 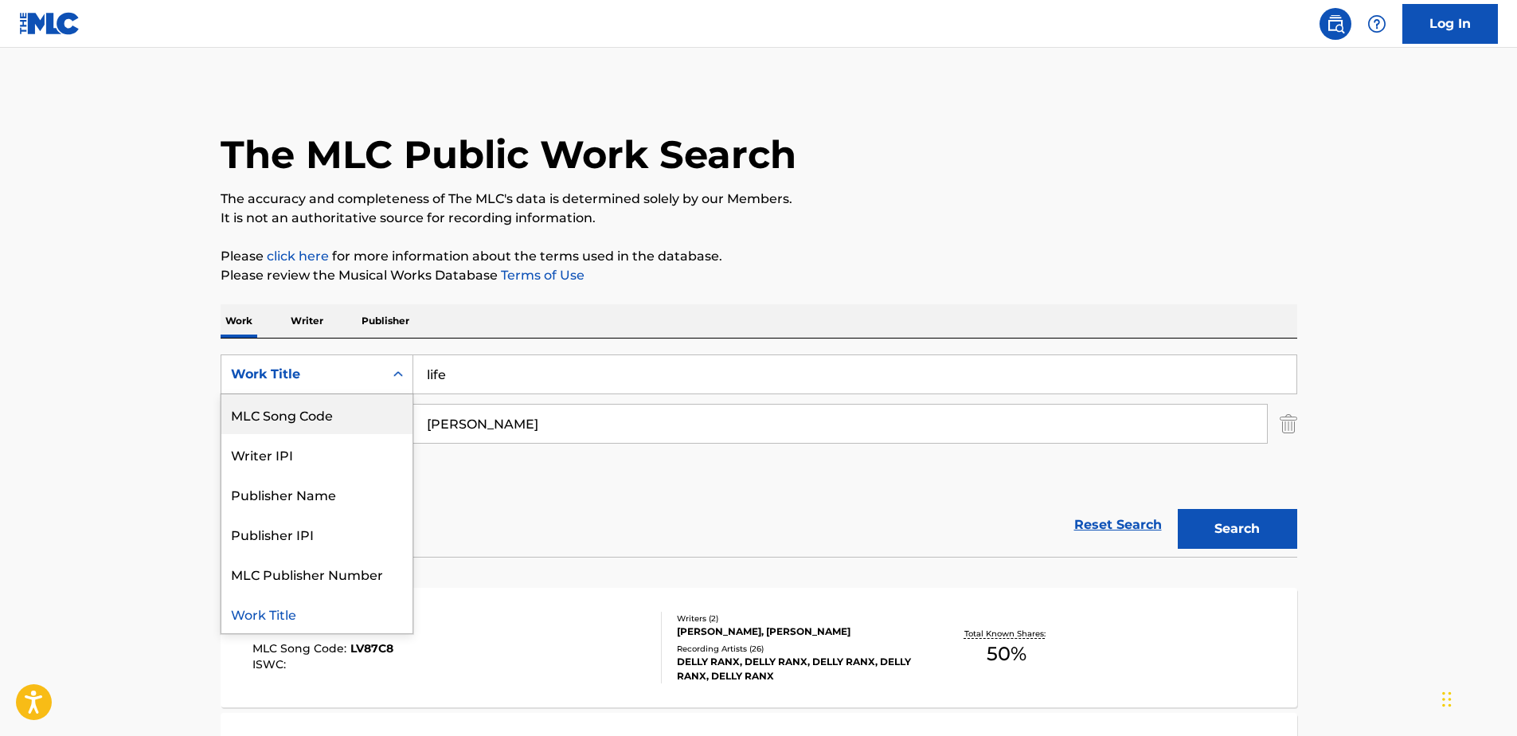 I want to click on a: Terms of Use, so click(x=541, y=275).